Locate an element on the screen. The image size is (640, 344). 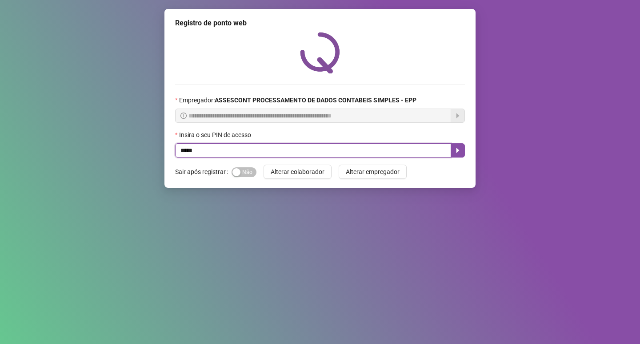
img: QRPoint is located at coordinates (320, 52).